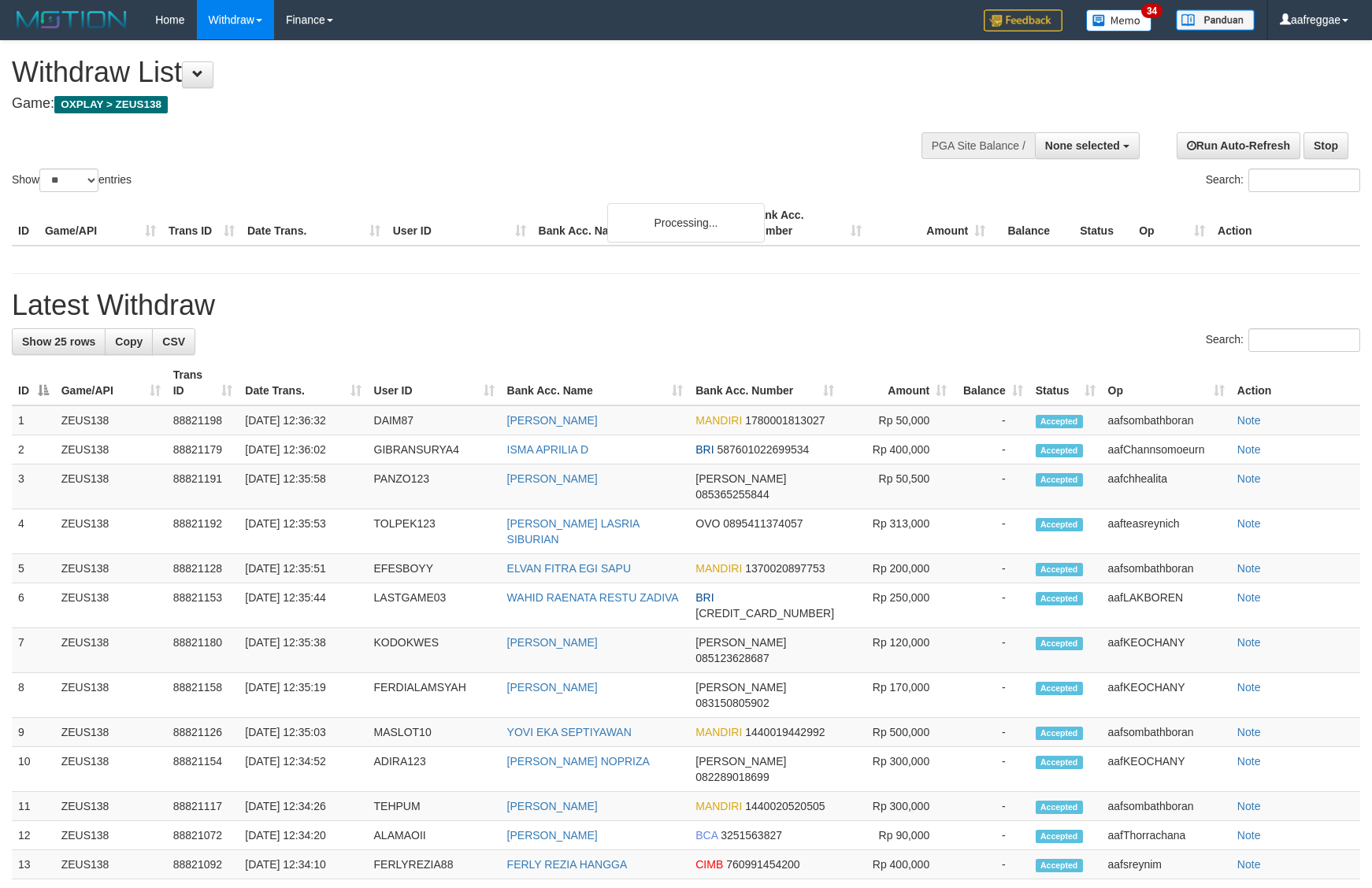 Image resolution: width=1372 pixels, height=888 pixels. What do you see at coordinates (1172, 222) in the screenshot?
I see `th: Op` at bounding box center [1172, 222].